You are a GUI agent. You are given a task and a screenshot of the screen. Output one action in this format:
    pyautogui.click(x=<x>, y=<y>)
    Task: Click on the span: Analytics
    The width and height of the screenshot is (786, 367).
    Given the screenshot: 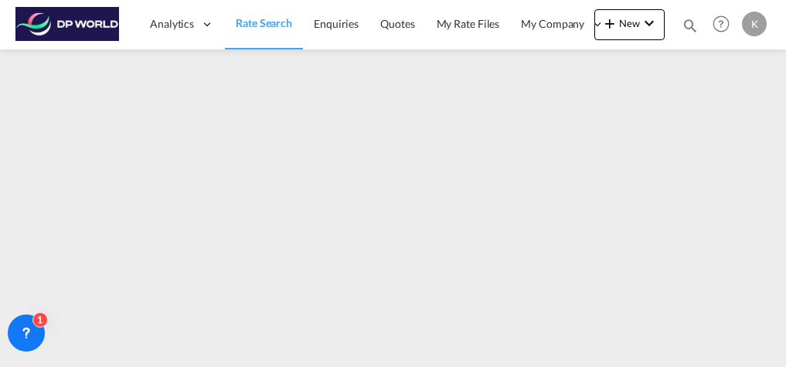 What is the action you would take?
    pyautogui.click(x=172, y=24)
    